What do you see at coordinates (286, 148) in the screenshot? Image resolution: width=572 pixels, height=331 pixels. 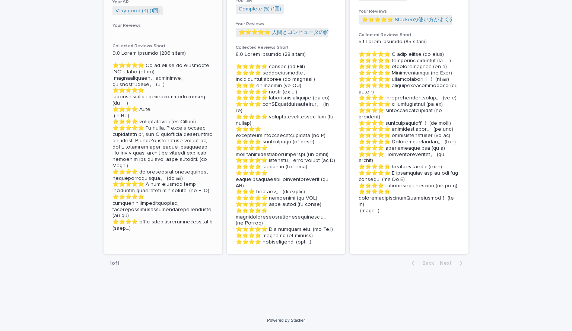 I see `p: 8.0 Lorem ipsumdo (28 sitam) ⭐️⭐️⭐️⭐️⭐️ consec (ad Elit) ⭐️⭐️⭐️⭐️ seddoeiusmodte、incididuntutlabo...` at bounding box center [286, 148].